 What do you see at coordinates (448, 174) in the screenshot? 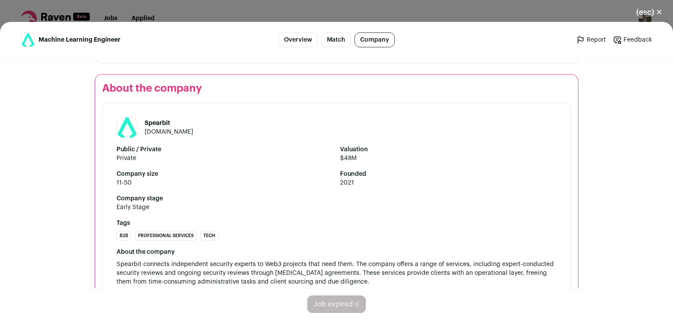
I see `strong: Founded` at bounding box center [448, 174].